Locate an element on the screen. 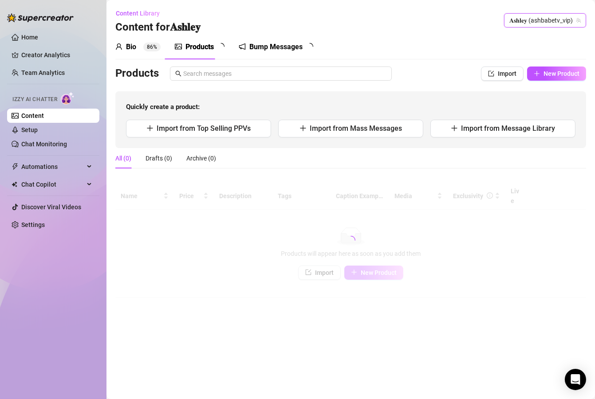 This screenshot has height=399, width=595. span: Izzy AI Chatter is located at coordinates (35, 99).